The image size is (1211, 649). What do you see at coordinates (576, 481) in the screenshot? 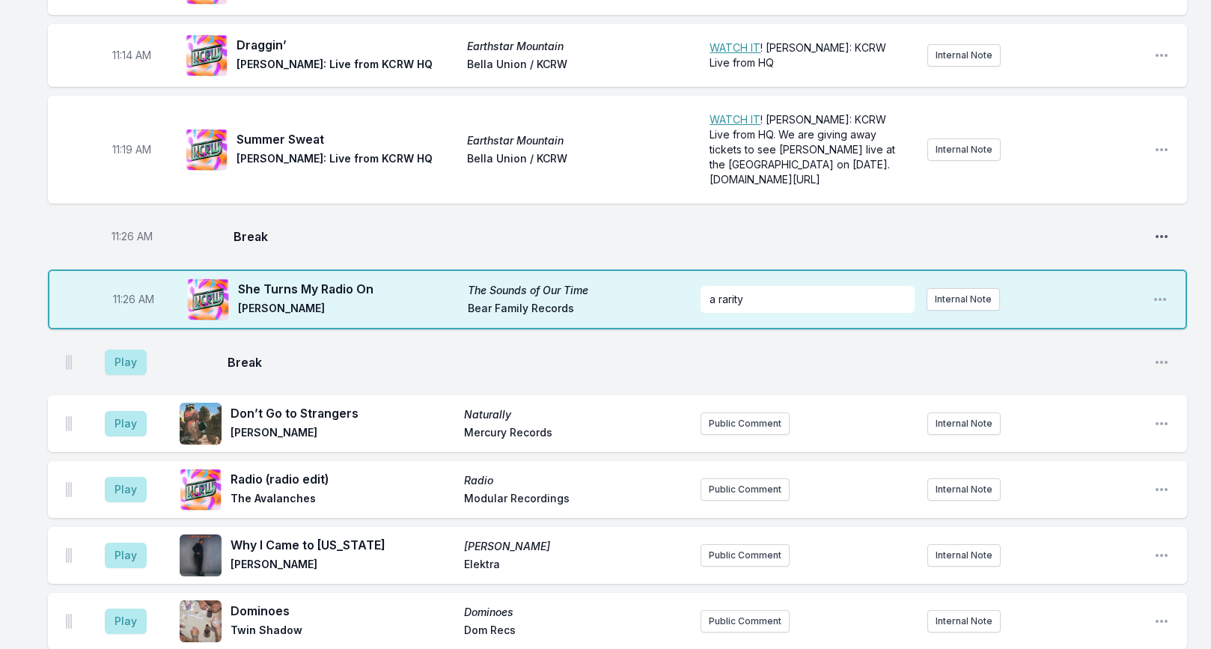
I see `span: Radio` at bounding box center [576, 481].